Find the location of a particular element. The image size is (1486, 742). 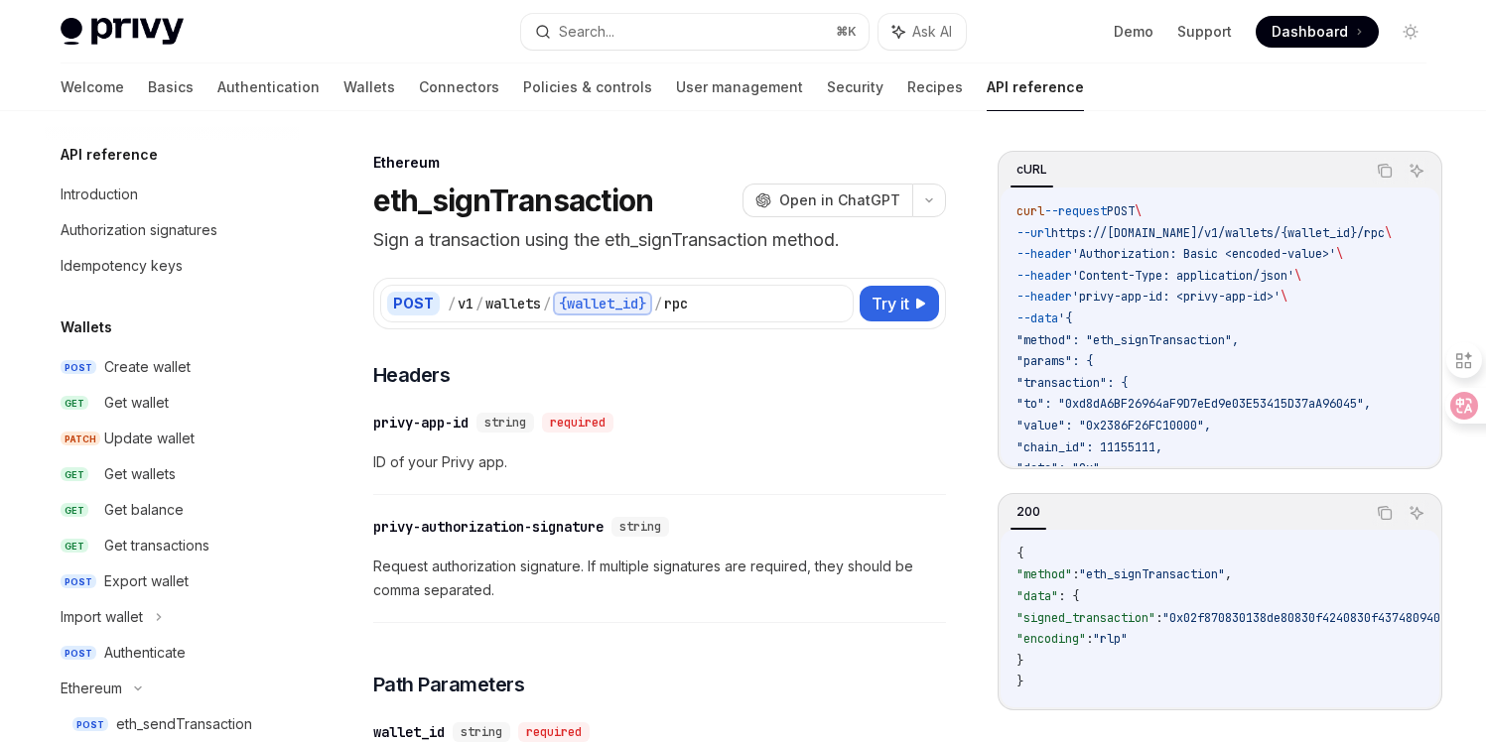

h1: eth_signTransaction is located at coordinates (513, 200).